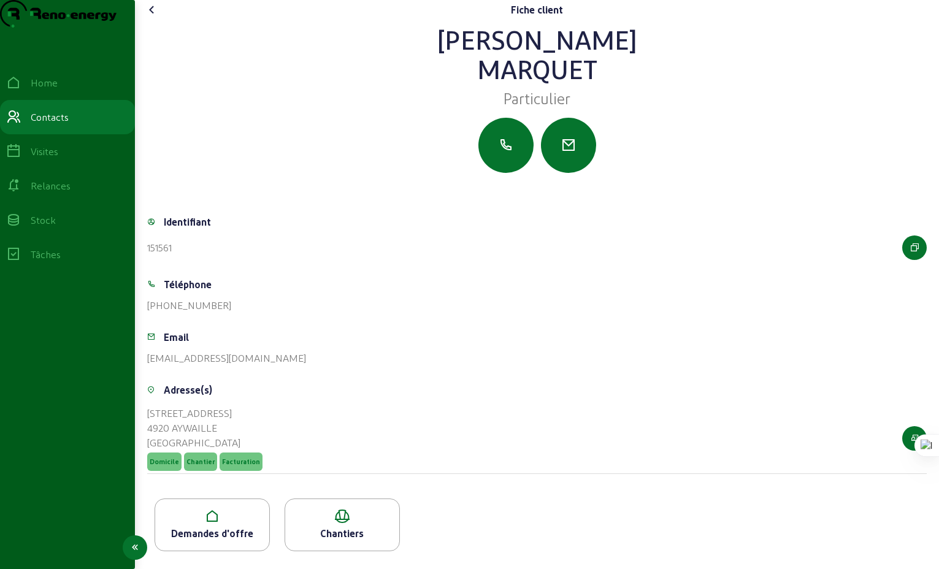  Describe the element at coordinates (342, 534) in the screenshot. I see `div: Chantiers` at that location.